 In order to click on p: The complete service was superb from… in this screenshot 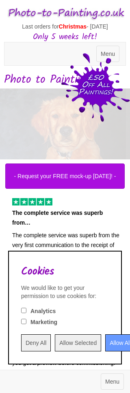, I will do `click(66, 218)`.